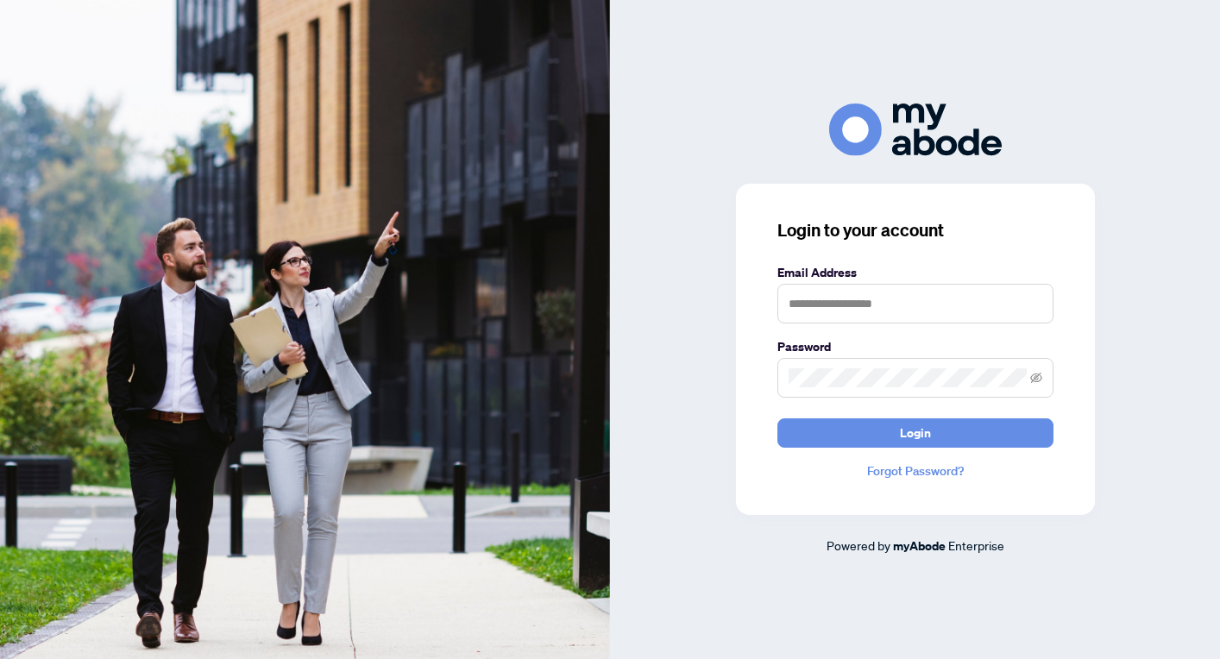  Describe the element at coordinates (859, 546) in the screenshot. I see `span: Powered by` at that location.